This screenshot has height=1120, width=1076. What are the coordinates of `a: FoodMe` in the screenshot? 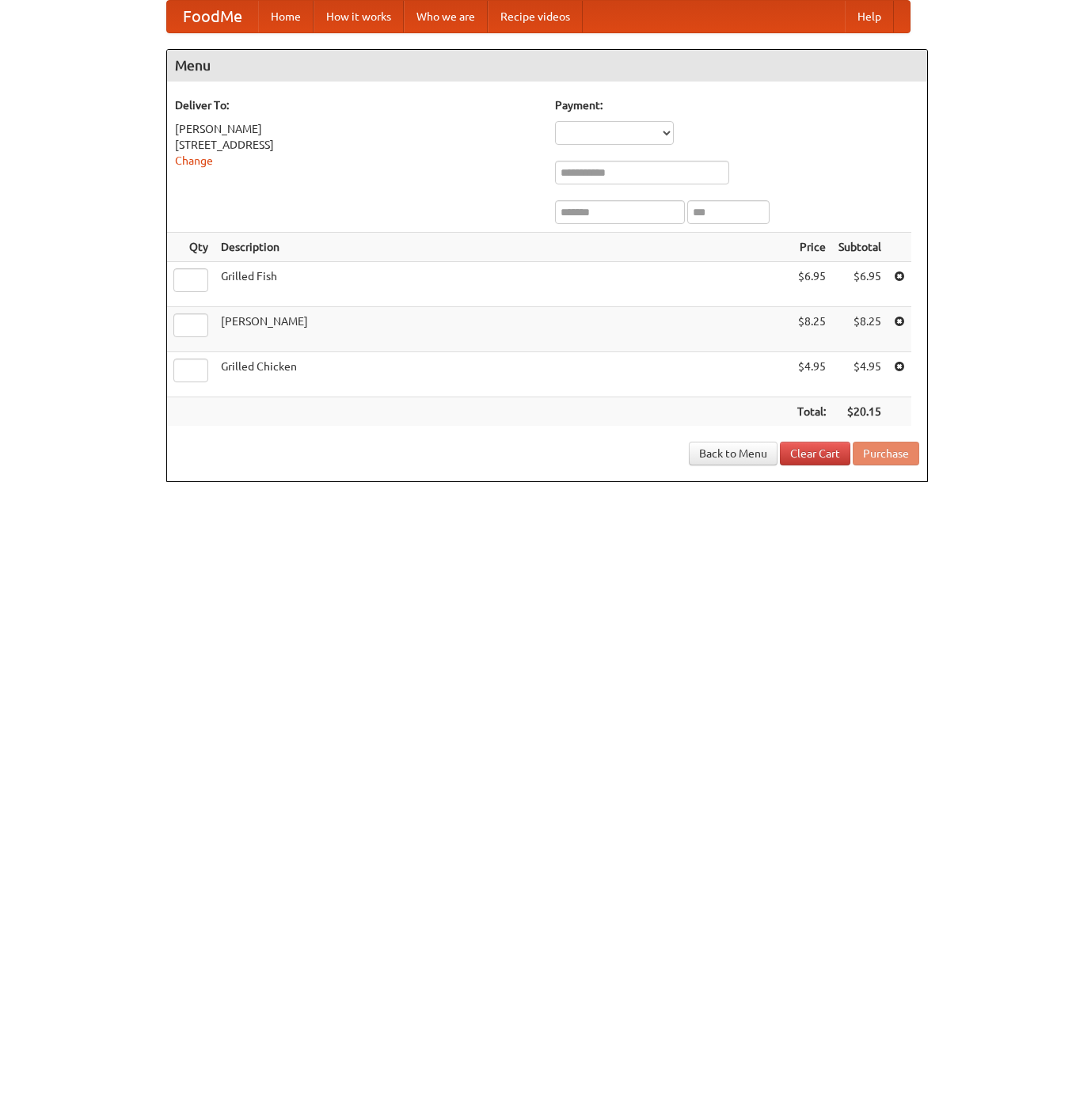 It's located at (212, 17).